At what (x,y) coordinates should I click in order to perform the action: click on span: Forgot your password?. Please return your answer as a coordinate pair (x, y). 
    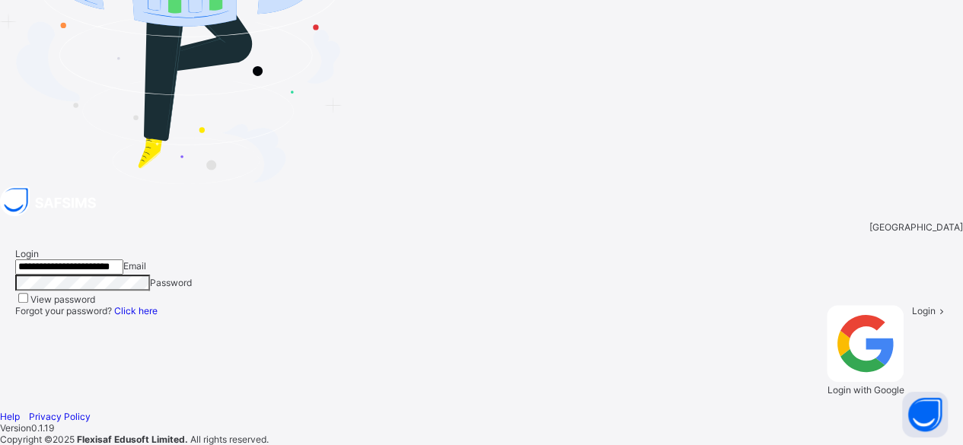
    Looking at the image, I should click on (86, 311).